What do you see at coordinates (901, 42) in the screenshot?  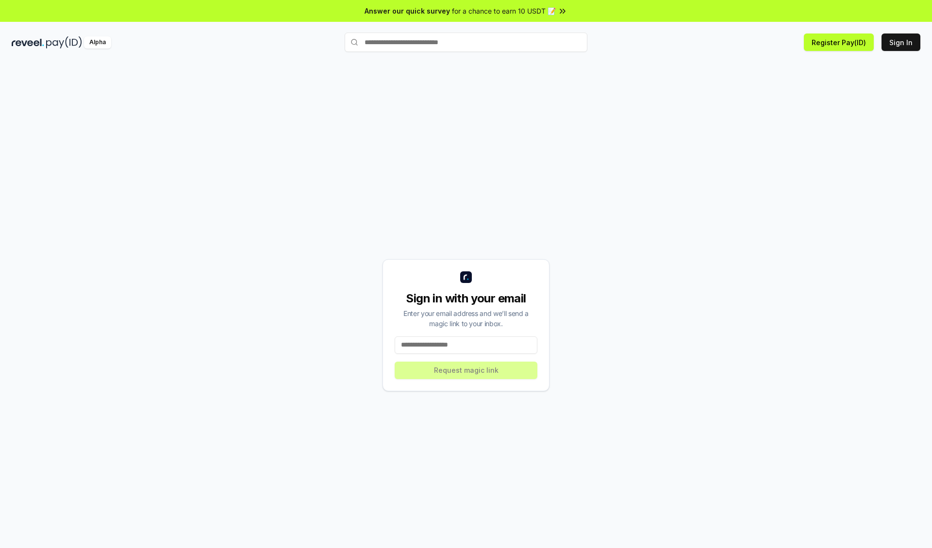 I see `button: Sign In` at bounding box center [901, 42].